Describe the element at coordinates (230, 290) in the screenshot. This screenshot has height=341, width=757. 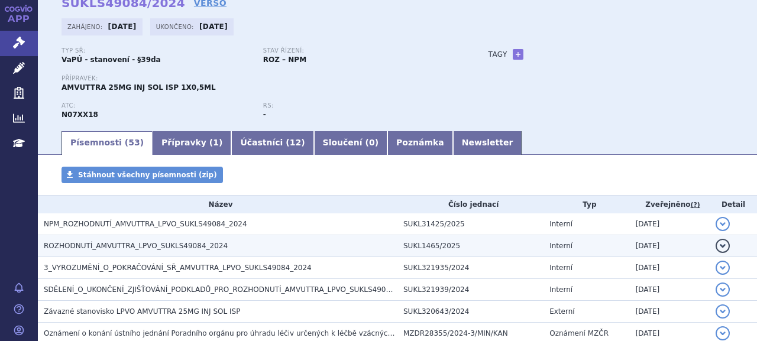
I see `span: SDĚLENÍ_O_UKONČENÍ_ZJIŠŤOVÁNÍ_PODKLADŮ_PRO_ROZHODNUTÍ_AMVUTTRA_LPVO_SUKLS49084_2024` at that location.